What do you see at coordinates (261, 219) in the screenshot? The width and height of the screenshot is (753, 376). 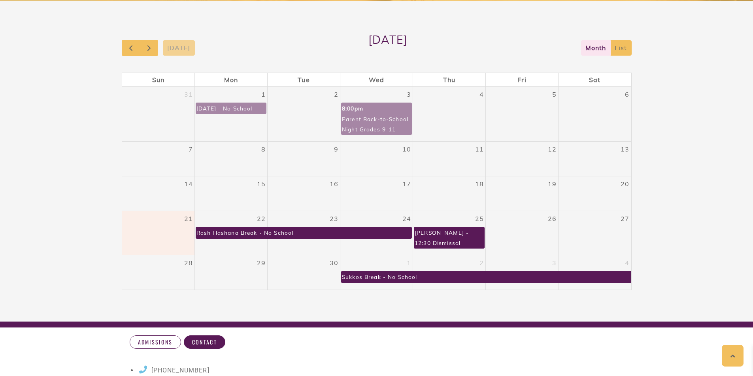 I see `a: September 22, 2025` at bounding box center [261, 219].